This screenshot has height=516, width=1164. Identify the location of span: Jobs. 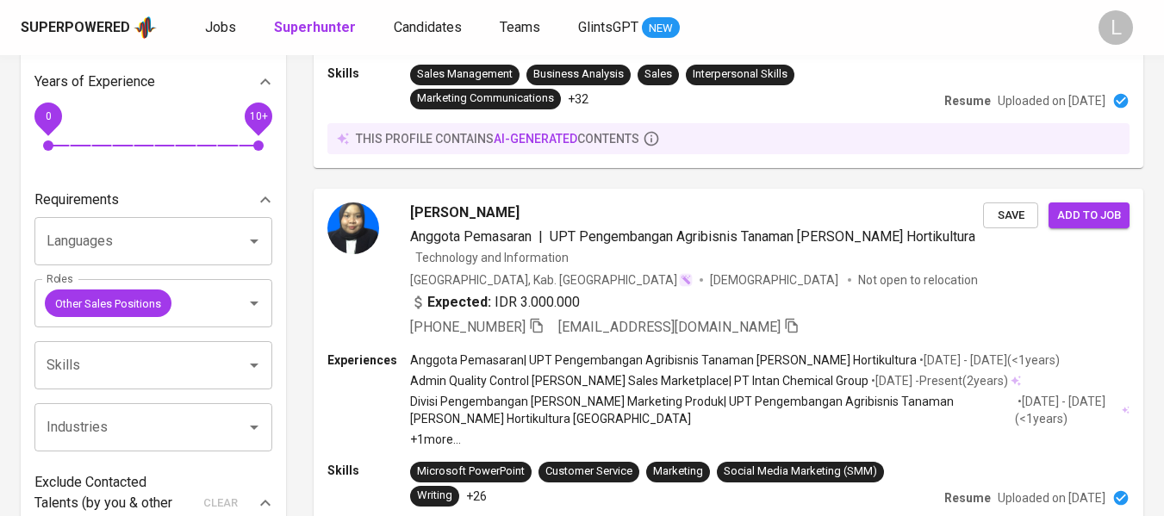
(221, 27).